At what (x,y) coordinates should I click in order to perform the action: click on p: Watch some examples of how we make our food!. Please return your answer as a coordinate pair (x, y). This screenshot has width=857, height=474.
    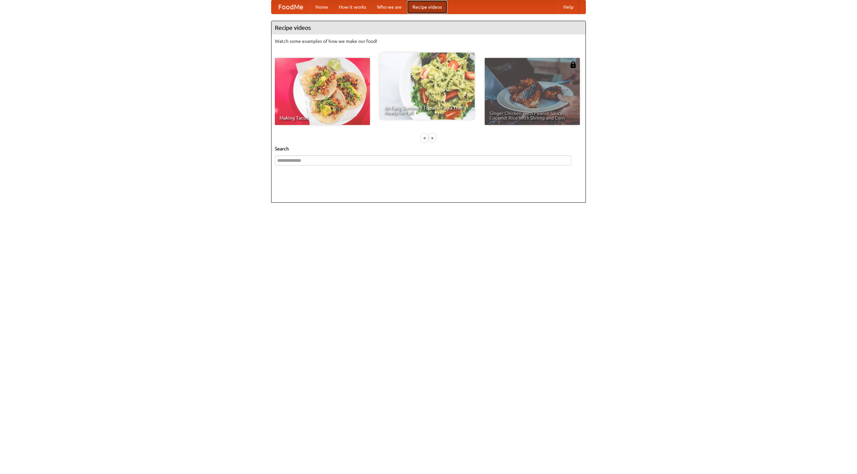
    Looking at the image, I should click on (429, 41).